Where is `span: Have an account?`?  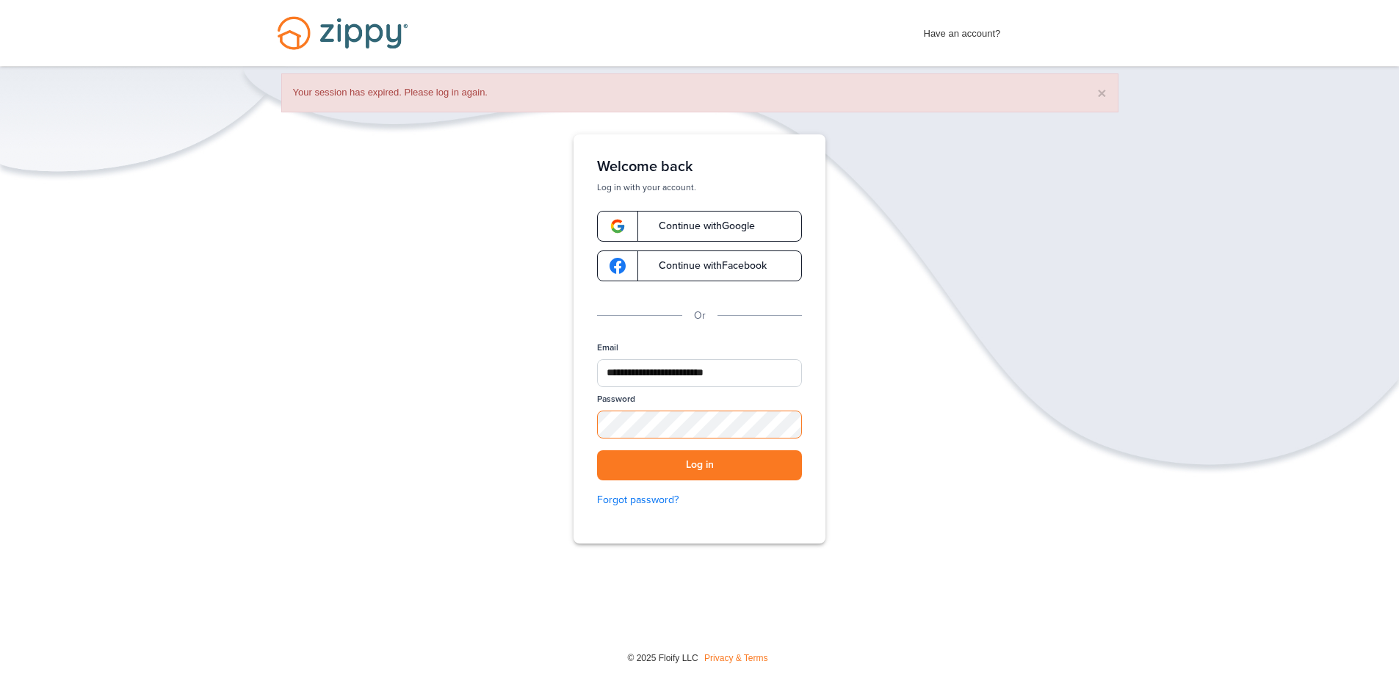
span: Have an account? is located at coordinates (962, 30).